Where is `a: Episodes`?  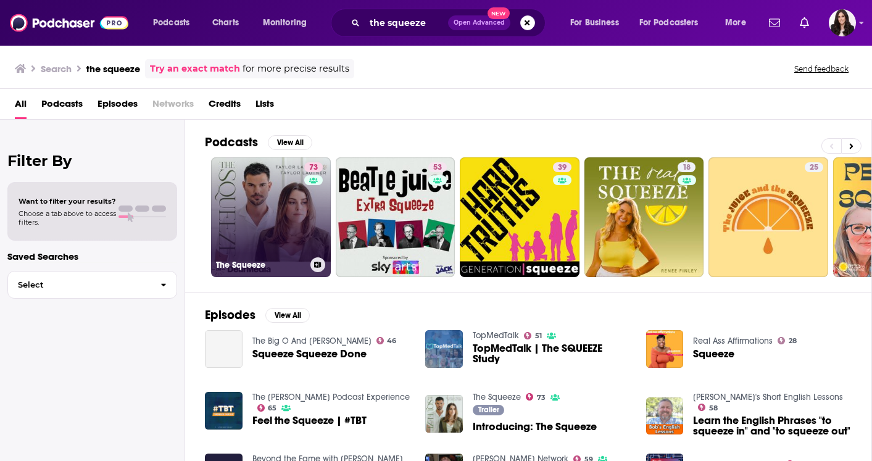
a: Episodes is located at coordinates (117, 106).